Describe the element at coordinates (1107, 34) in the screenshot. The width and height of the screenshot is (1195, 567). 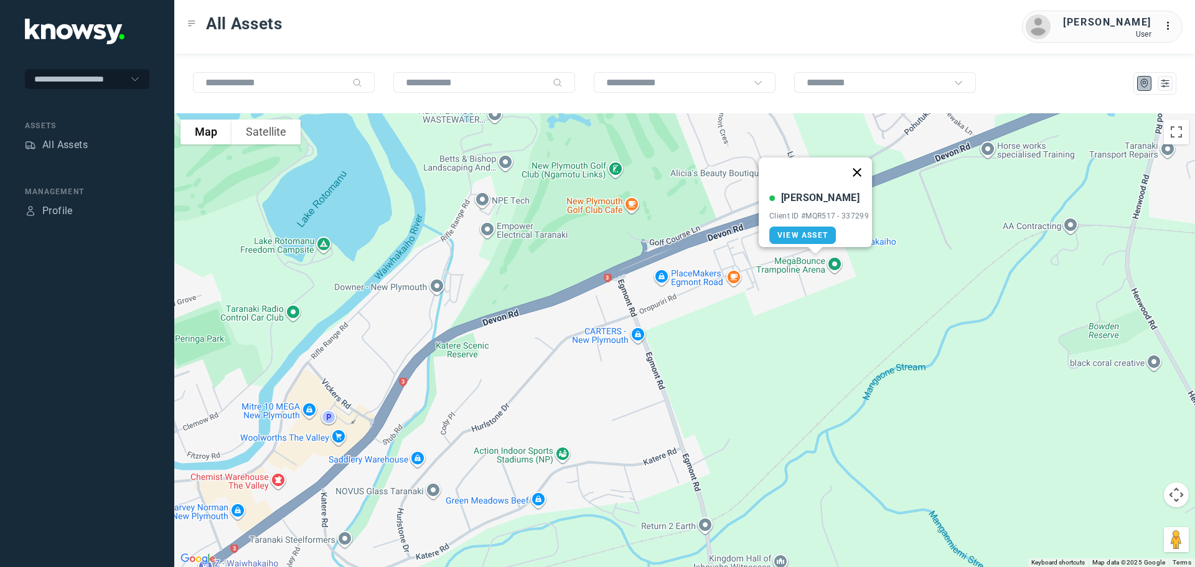
I see `div: User` at that location.